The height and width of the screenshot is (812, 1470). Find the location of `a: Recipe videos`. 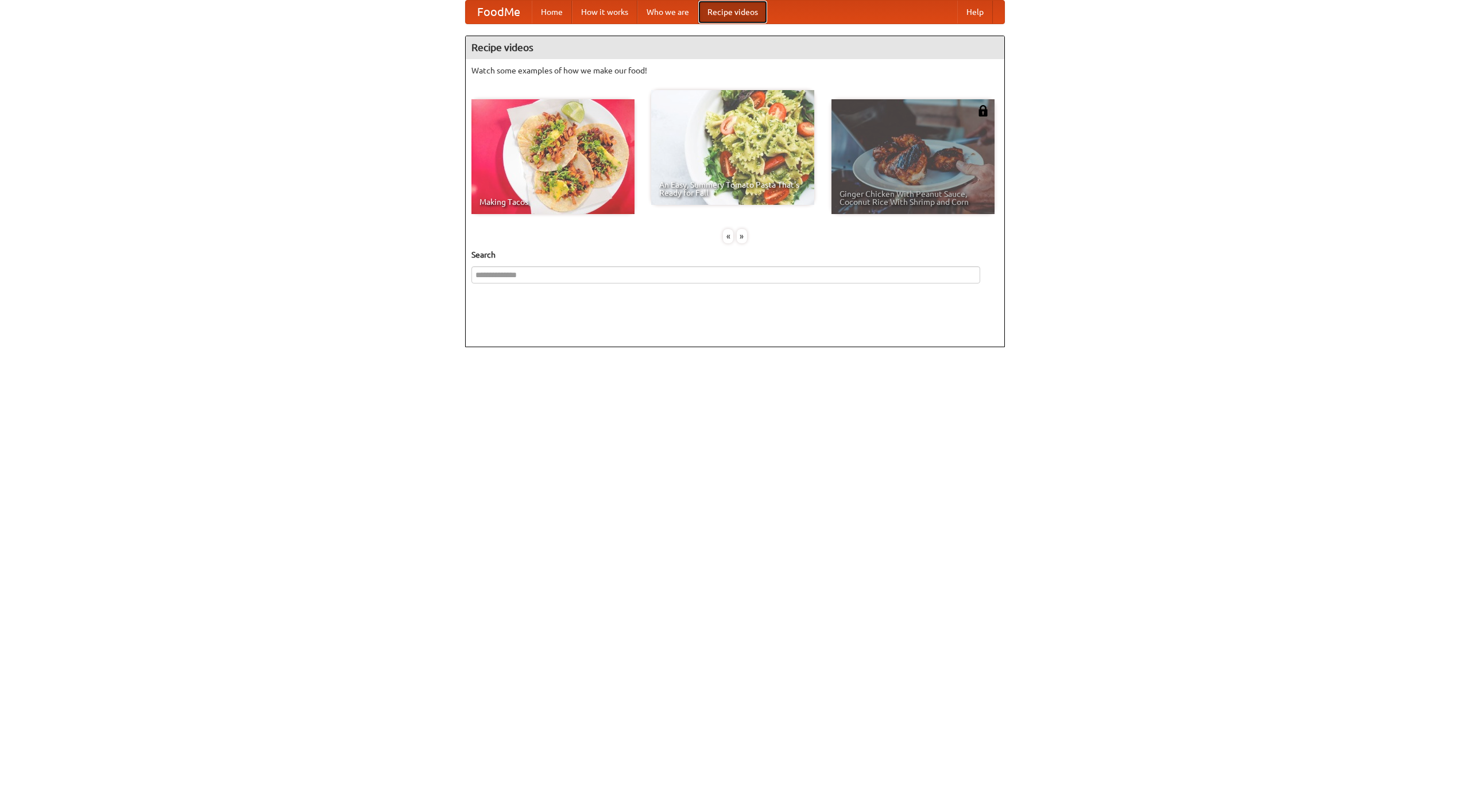

a: Recipe videos is located at coordinates (733, 12).